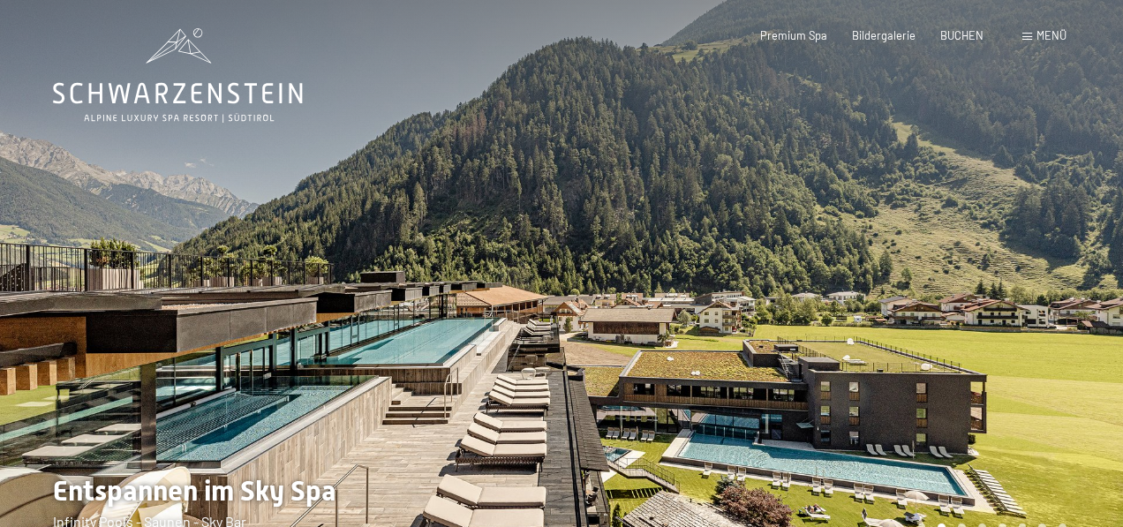 The height and width of the screenshot is (527, 1123). What do you see at coordinates (884, 35) in the screenshot?
I see `a: Bildergalerie` at bounding box center [884, 35].